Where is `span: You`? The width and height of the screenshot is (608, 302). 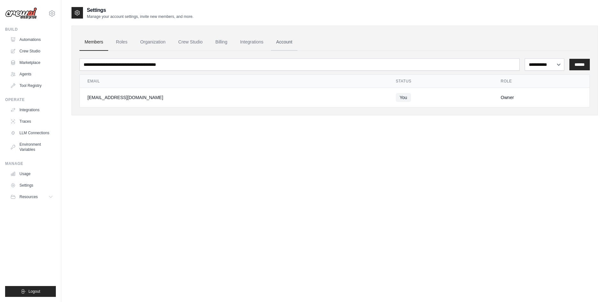 span: You is located at coordinates (404, 97).